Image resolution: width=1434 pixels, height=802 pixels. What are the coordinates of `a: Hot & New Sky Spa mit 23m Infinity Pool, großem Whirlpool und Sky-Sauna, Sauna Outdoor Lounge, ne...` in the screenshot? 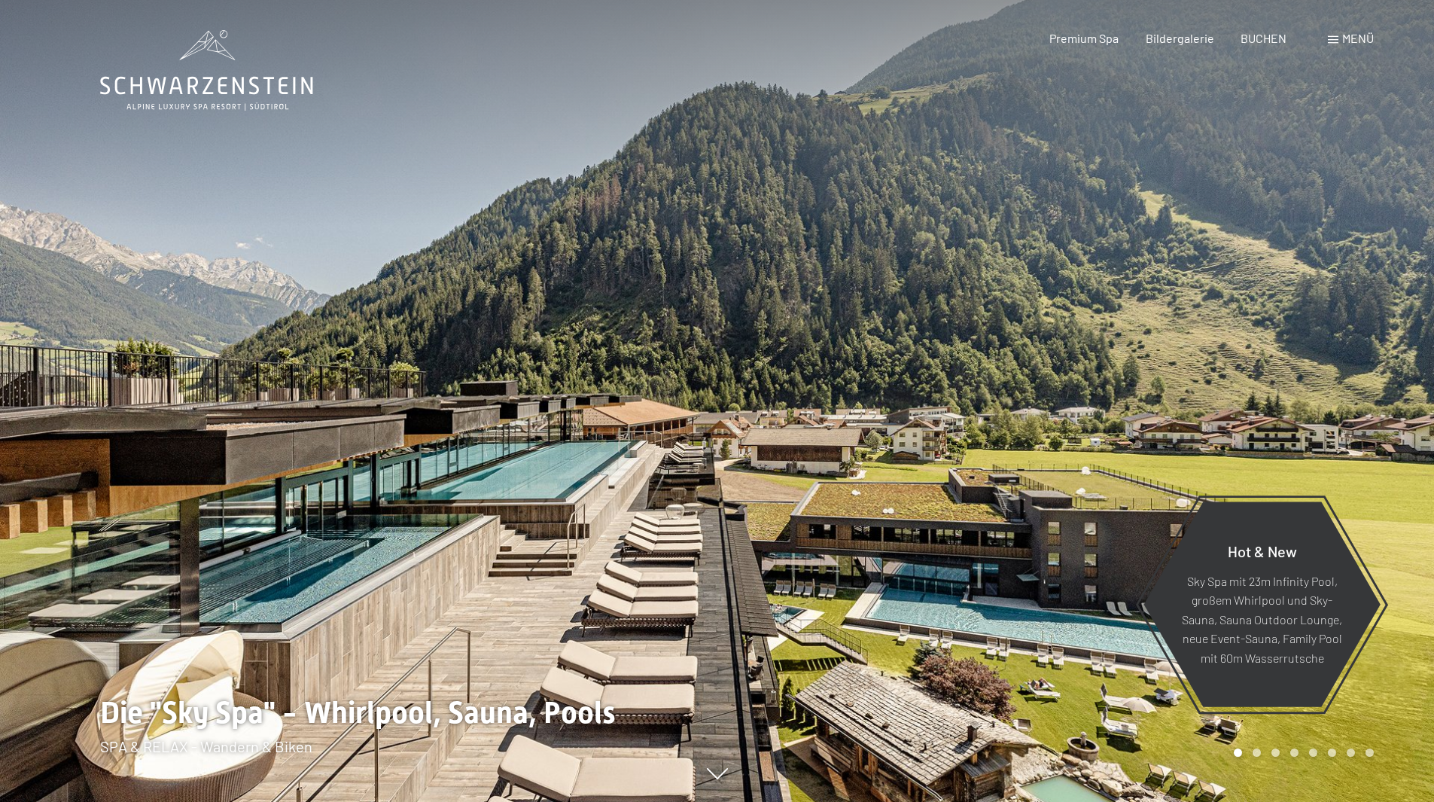 It's located at (1261, 604).